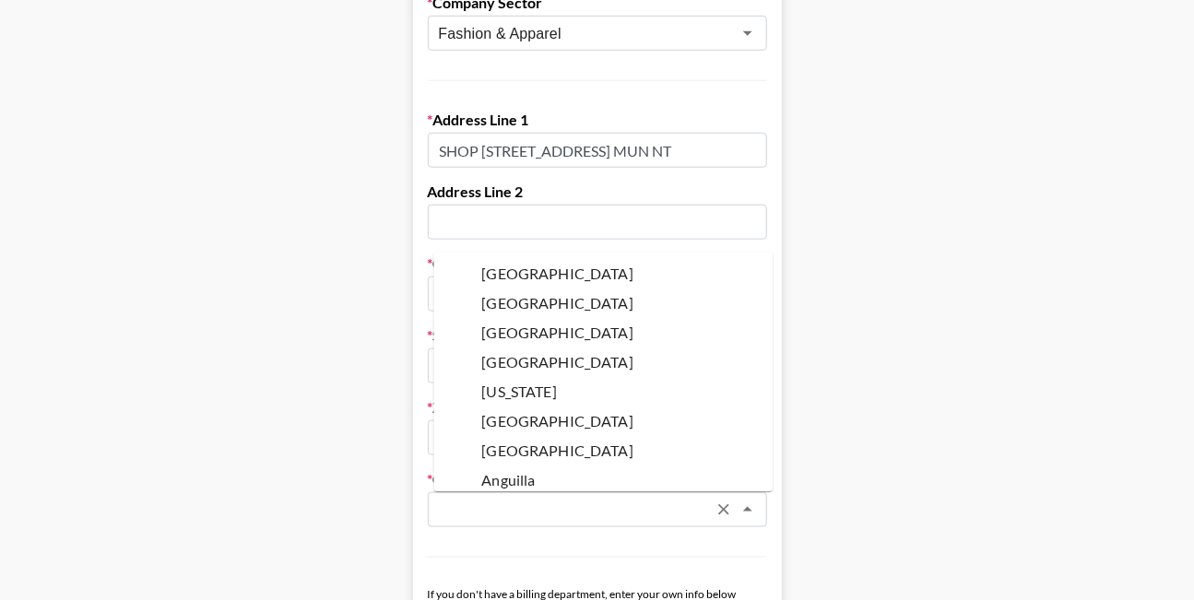  What do you see at coordinates (598, 480) in the screenshot?
I see `label: Country` at bounding box center [598, 480].